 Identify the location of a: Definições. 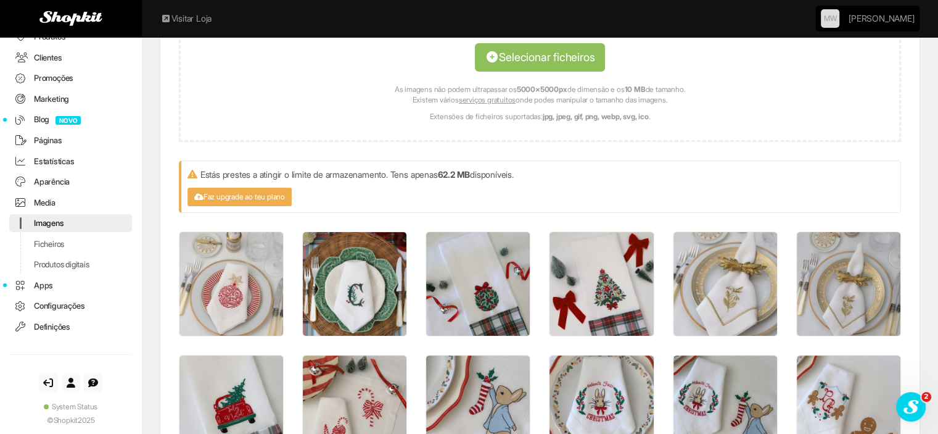
(70, 326).